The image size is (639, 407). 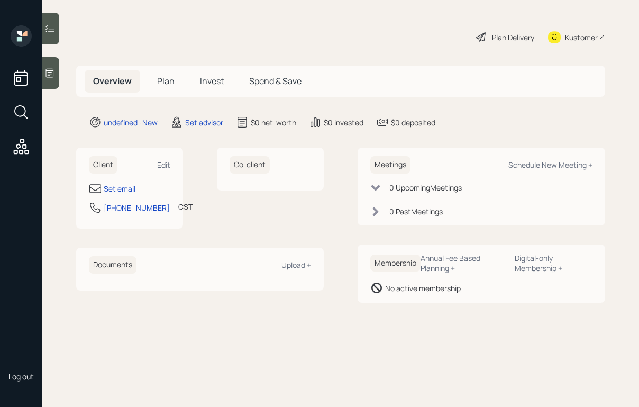 What do you see at coordinates (163, 164) in the screenshot?
I see `div: Edit` at bounding box center [163, 164].